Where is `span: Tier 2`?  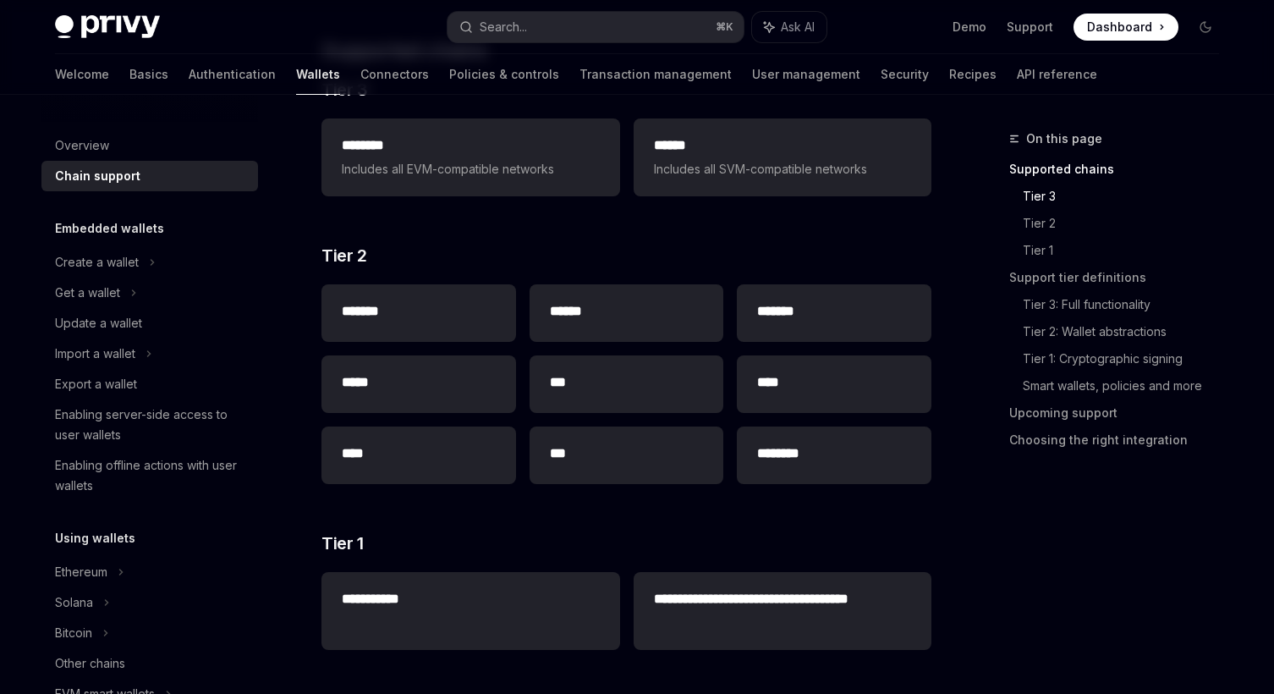
span: Tier 2 is located at coordinates (343, 255).